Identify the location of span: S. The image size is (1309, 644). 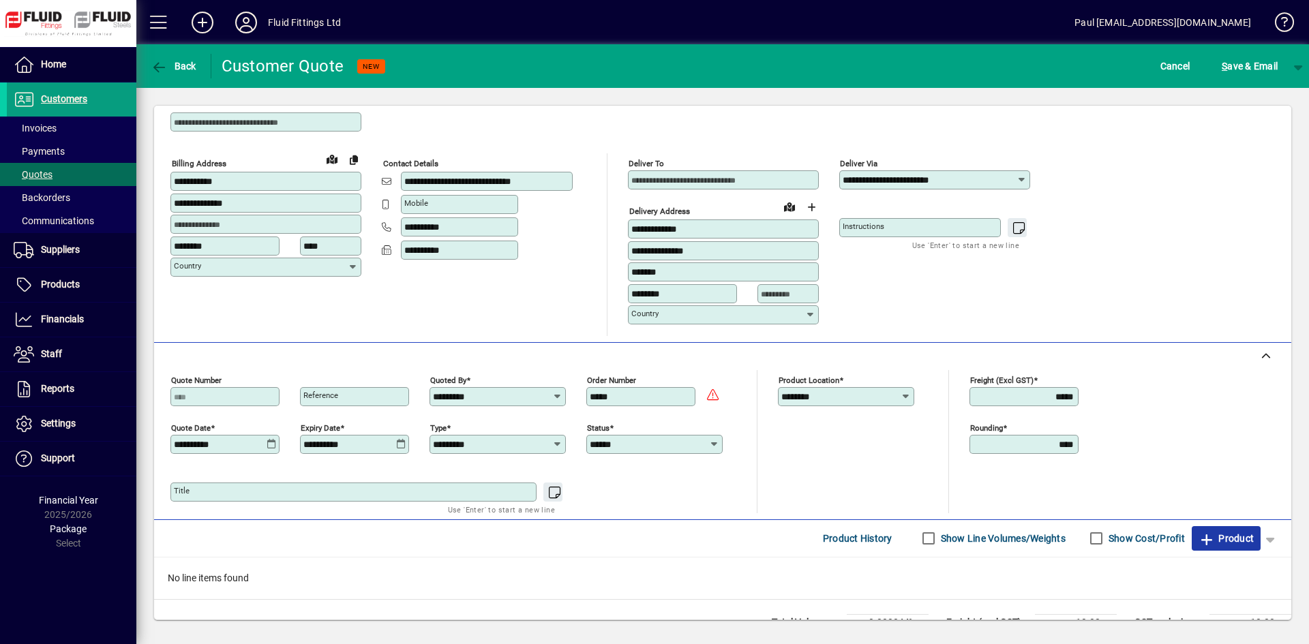
(1225, 66).